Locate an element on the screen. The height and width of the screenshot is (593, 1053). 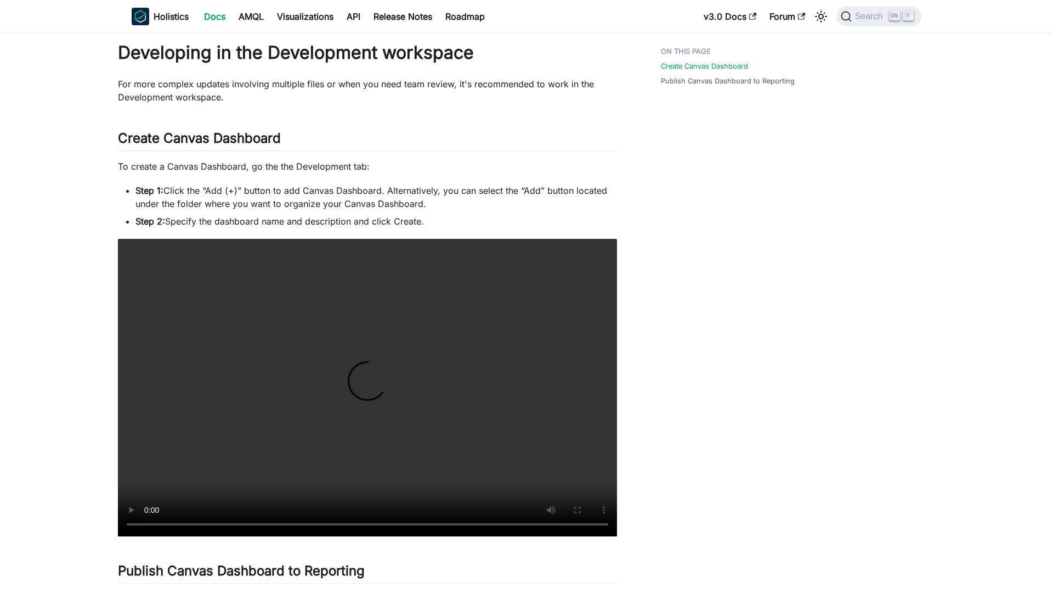
a: HolisticsHolistics is located at coordinates (160, 16).